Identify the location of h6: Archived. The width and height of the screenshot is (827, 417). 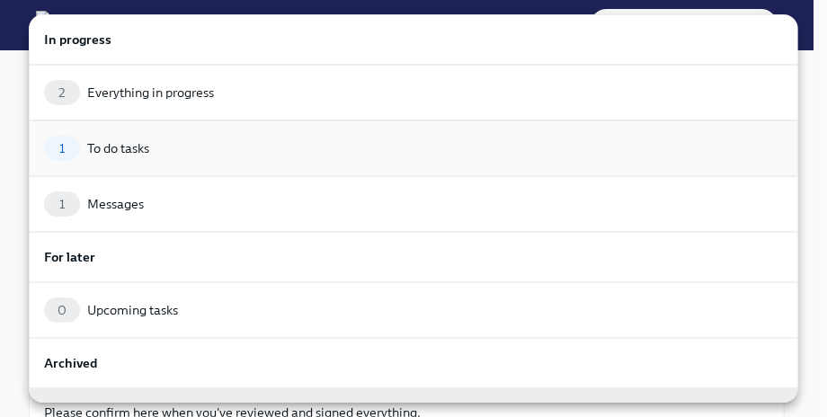
(414, 363).